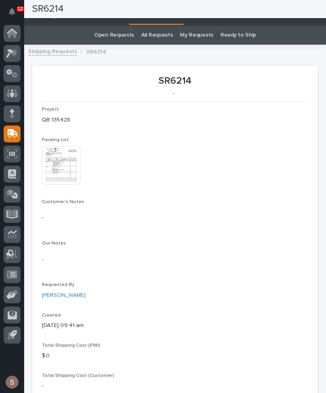  I want to click on span: Our Notes, so click(54, 243).